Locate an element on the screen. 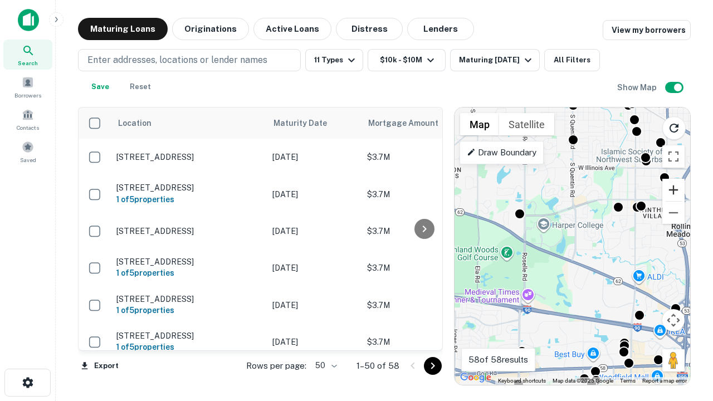 The width and height of the screenshot is (713, 401). a: Search is located at coordinates (28, 55).